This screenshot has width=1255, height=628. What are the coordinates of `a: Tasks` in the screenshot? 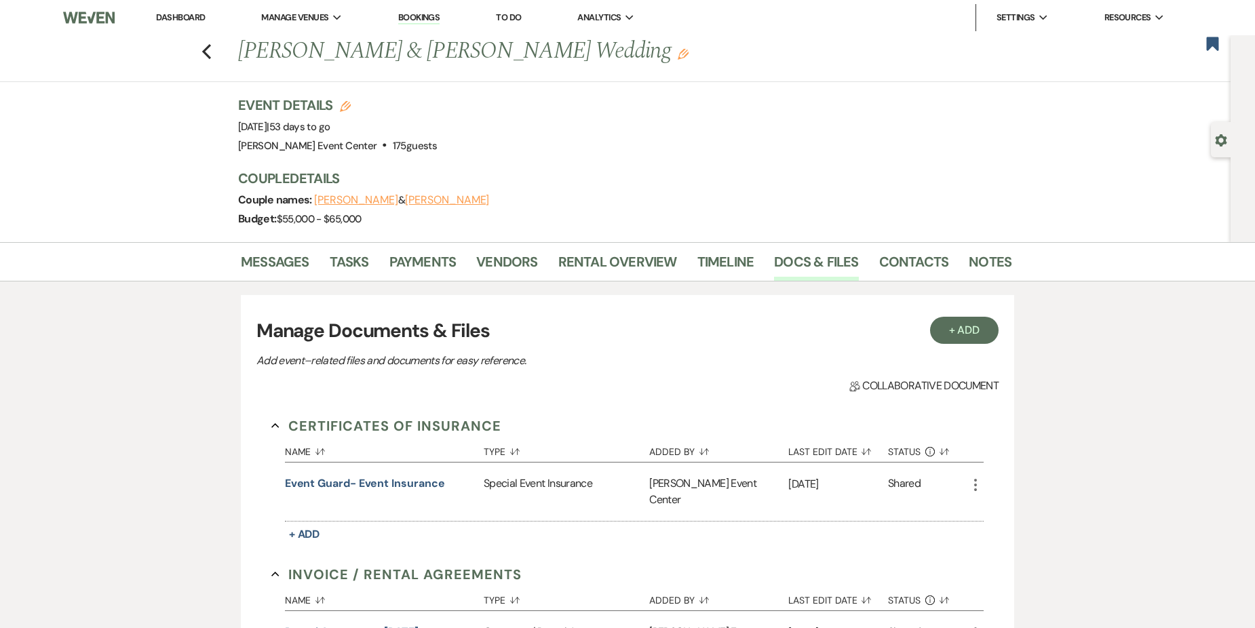 It's located at (349, 266).